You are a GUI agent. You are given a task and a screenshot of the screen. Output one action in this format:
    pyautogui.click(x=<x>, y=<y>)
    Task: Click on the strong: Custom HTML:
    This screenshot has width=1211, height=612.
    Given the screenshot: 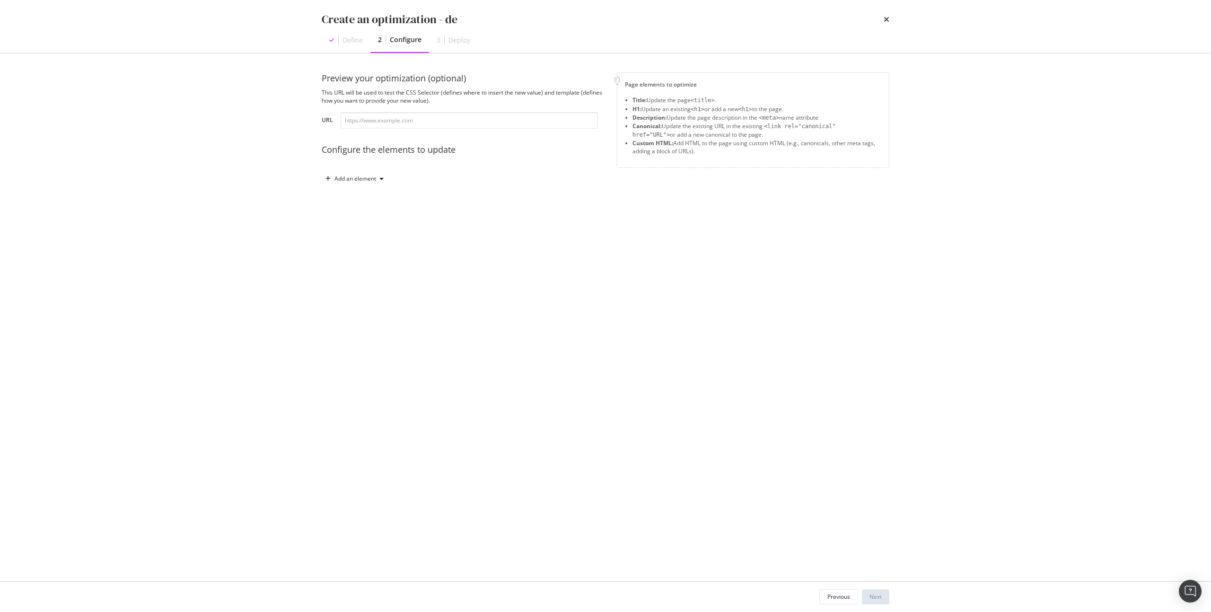 What is the action you would take?
    pyautogui.click(x=653, y=143)
    